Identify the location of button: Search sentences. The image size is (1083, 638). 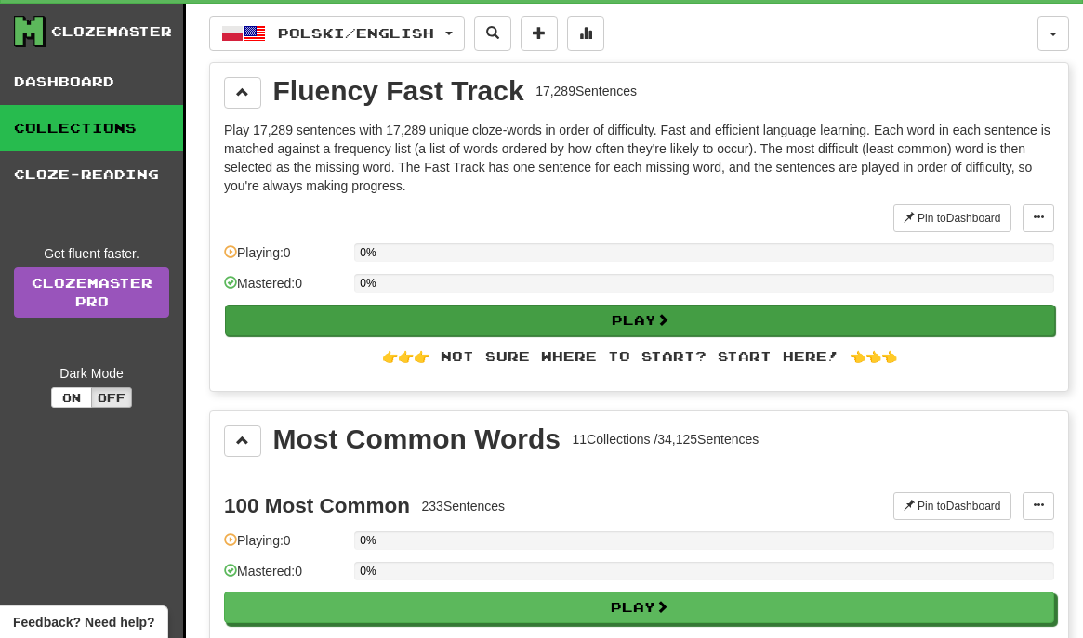
(492, 33).